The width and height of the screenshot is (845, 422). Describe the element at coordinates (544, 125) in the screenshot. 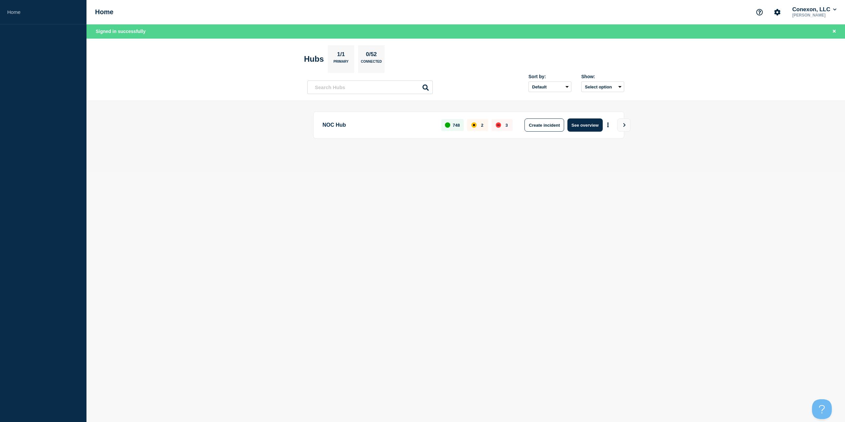

I see `button: Create incident` at that location.